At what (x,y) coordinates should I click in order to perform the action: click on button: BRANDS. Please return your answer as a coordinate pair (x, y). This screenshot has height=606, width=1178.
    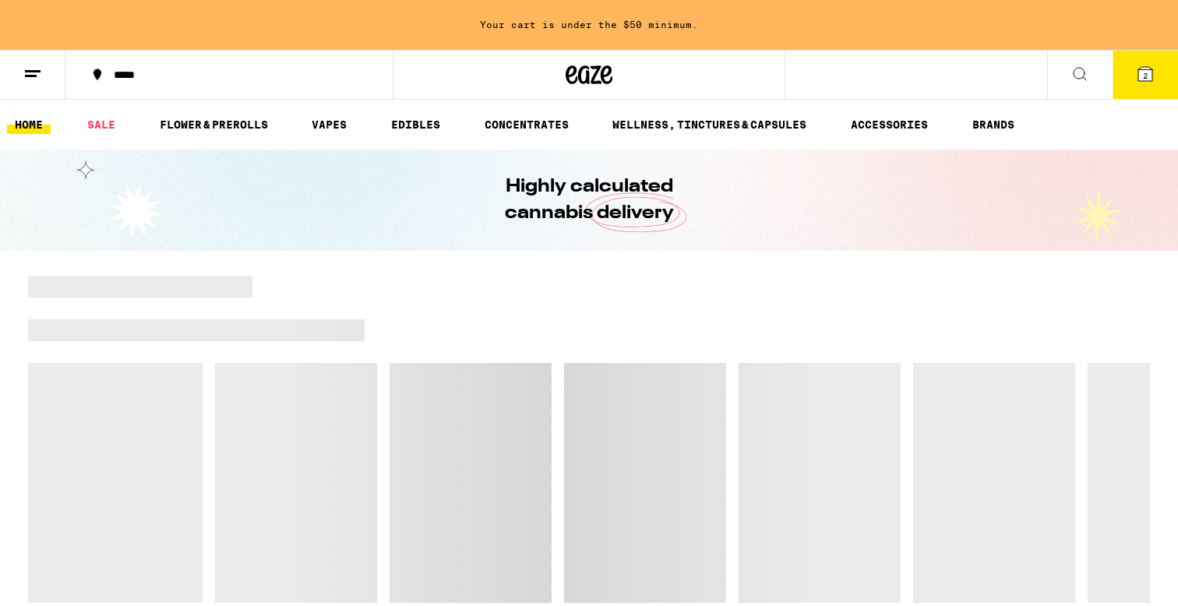
    Looking at the image, I should click on (994, 125).